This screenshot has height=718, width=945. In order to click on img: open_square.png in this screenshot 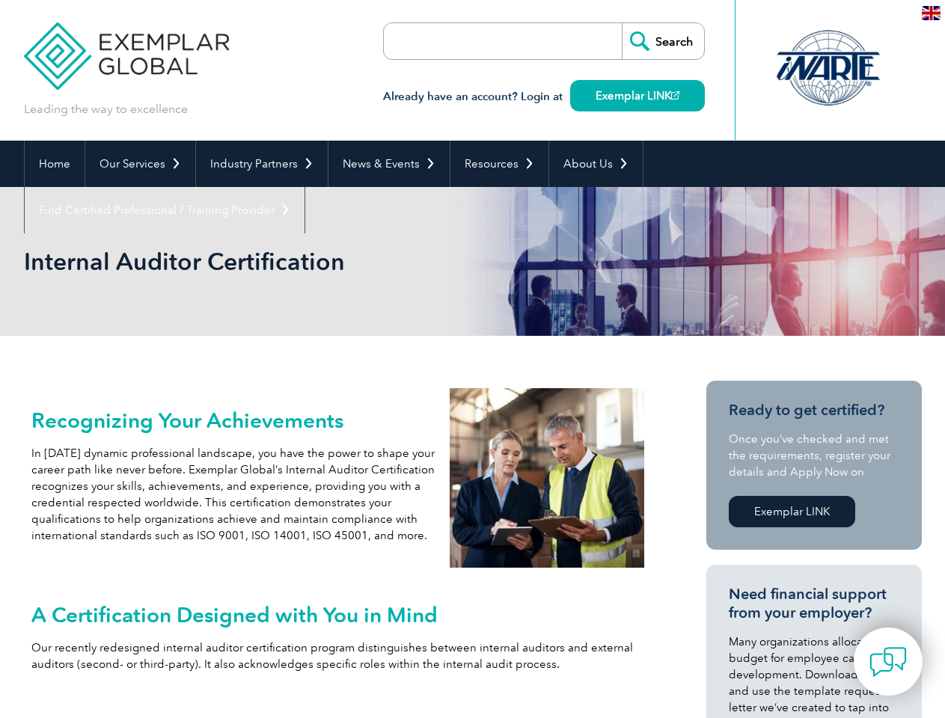, I will do `click(675, 95)`.